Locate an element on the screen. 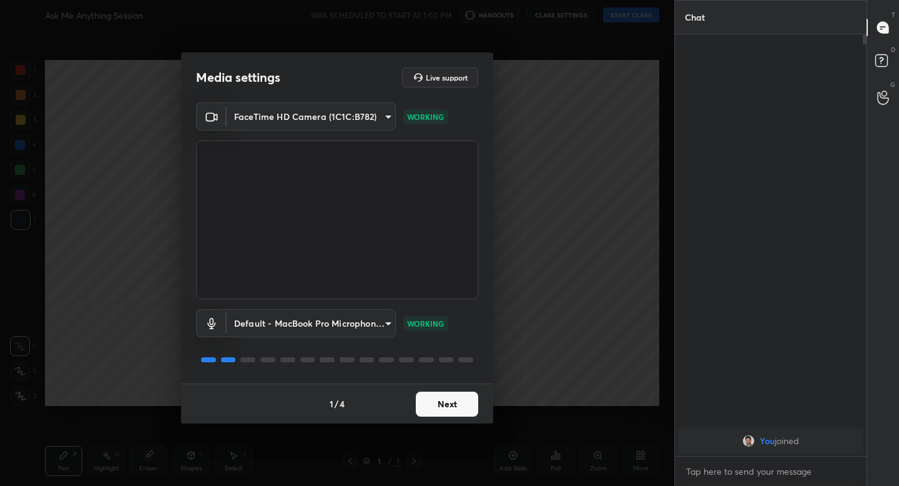 The width and height of the screenshot is (899, 486). span: You is located at coordinates (768, 441).